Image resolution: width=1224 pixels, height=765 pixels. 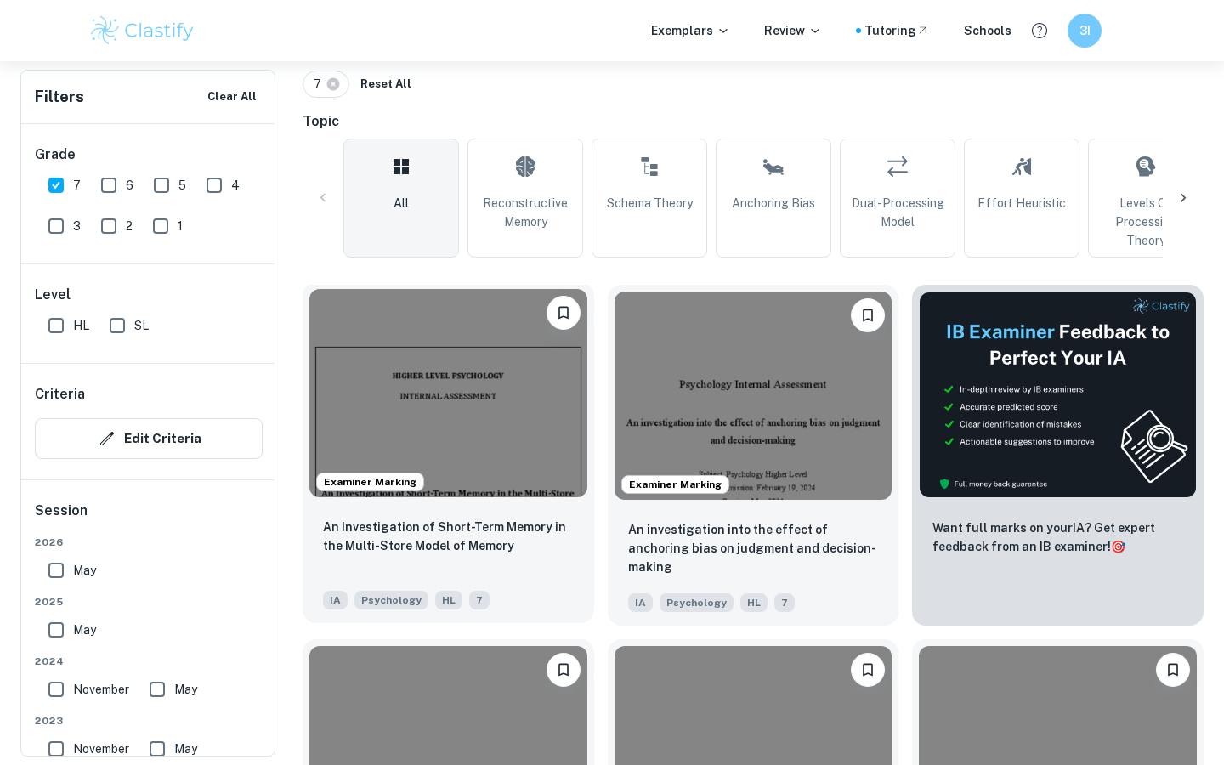 I want to click on span: Levels of Processing Theory, so click(x=1146, y=222).